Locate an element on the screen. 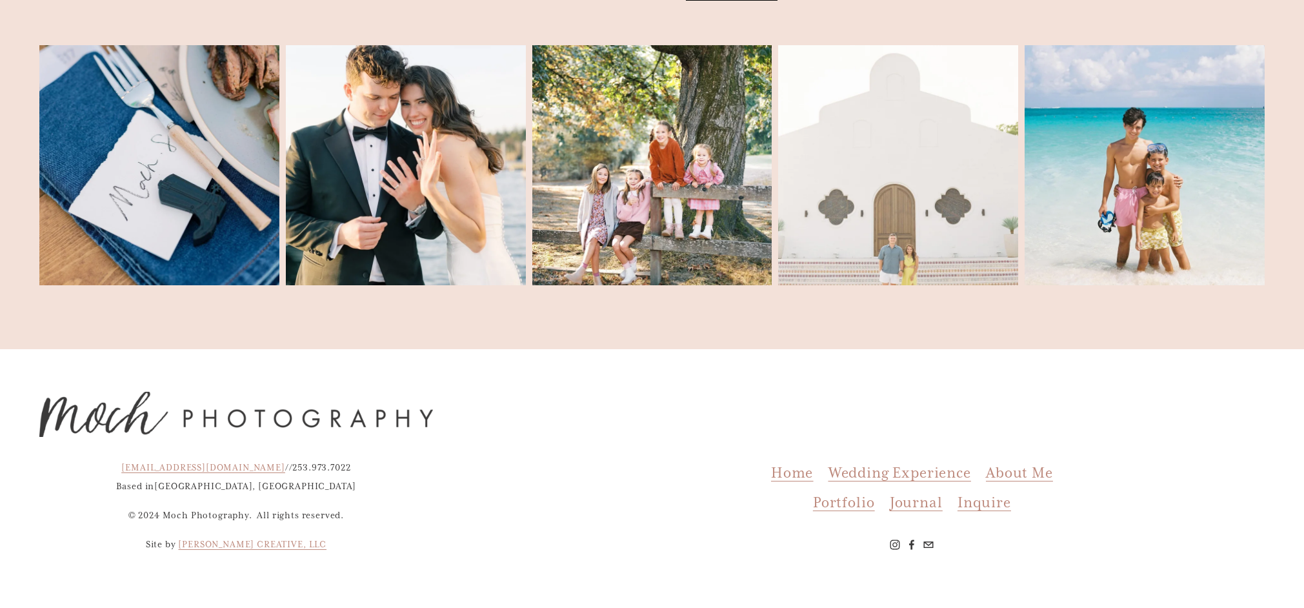 Image resolution: width=1304 pixels, height=608 pixels. a: Journal is located at coordinates (916, 503).